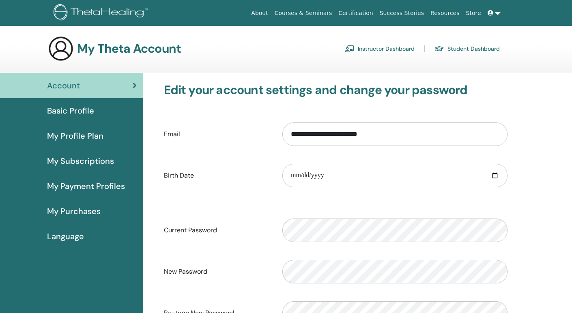 This screenshot has width=572, height=313. Describe the element at coordinates (63, 86) in the screenshot. I see `span: Account` at that location.